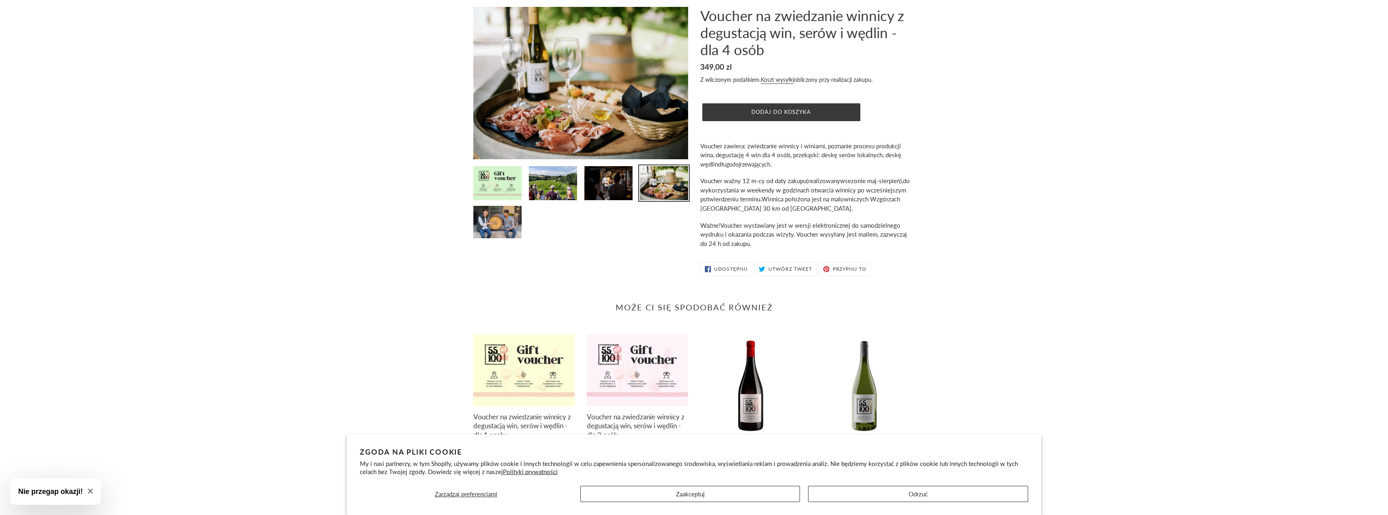 This screenshot has height=515, width=1388. What do you see at coordinates (731, 269) in the screenshot?
I see `span: Udostępnij` at bounding box center [731, 269].